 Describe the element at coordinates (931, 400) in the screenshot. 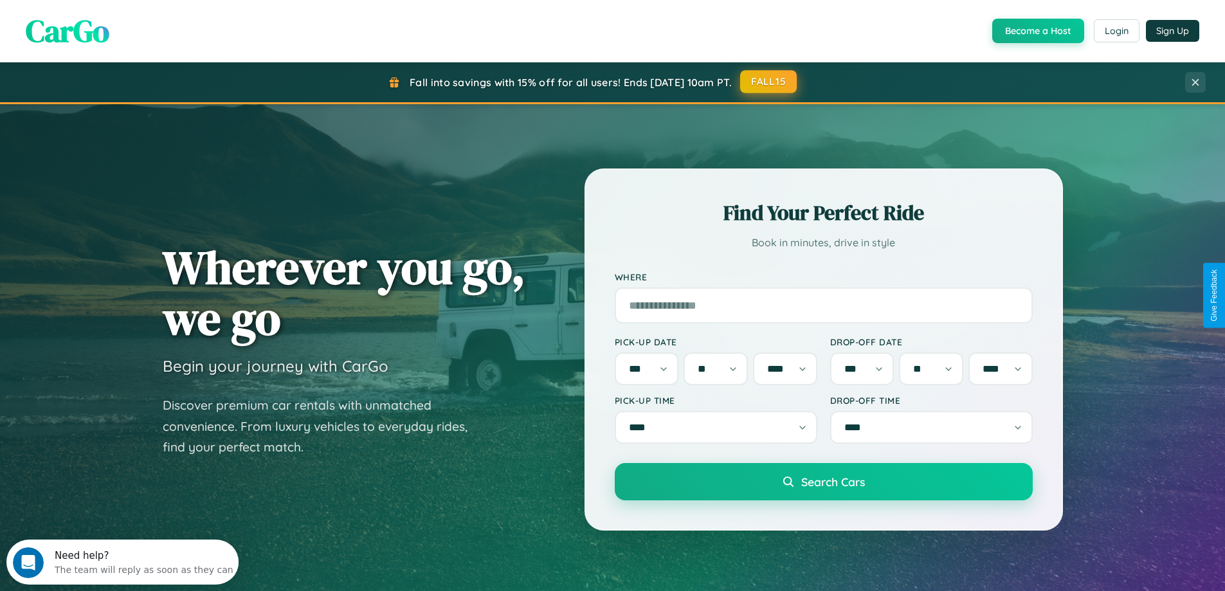

I see `label: Drop-off Time` at that location.